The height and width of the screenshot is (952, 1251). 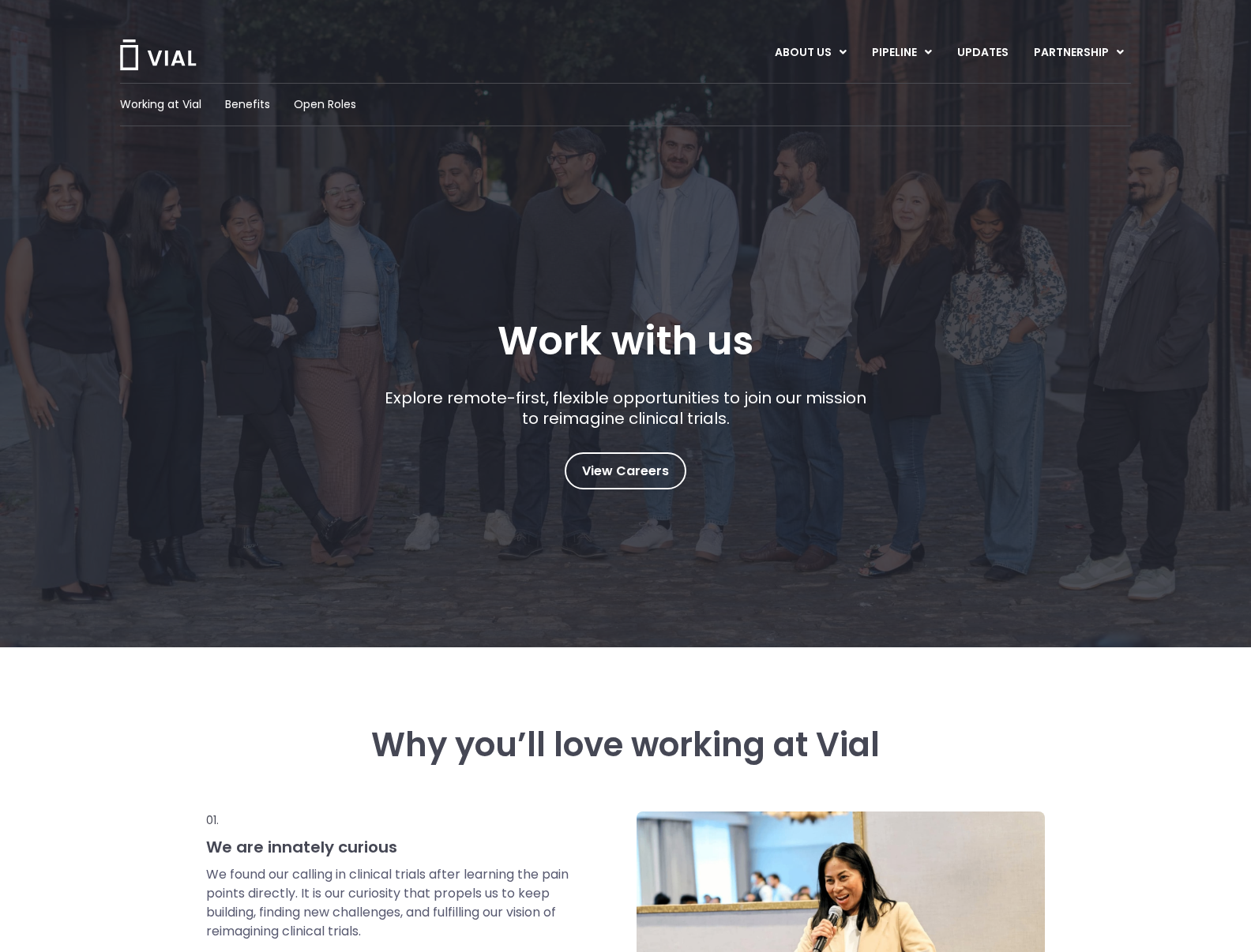 What do you see at coordinates (389, 904) in the screenshot?
I see `p: We found our calling in clinical trials after learning the pain points directly. It is our curios...` at bounding box center [389, 904].